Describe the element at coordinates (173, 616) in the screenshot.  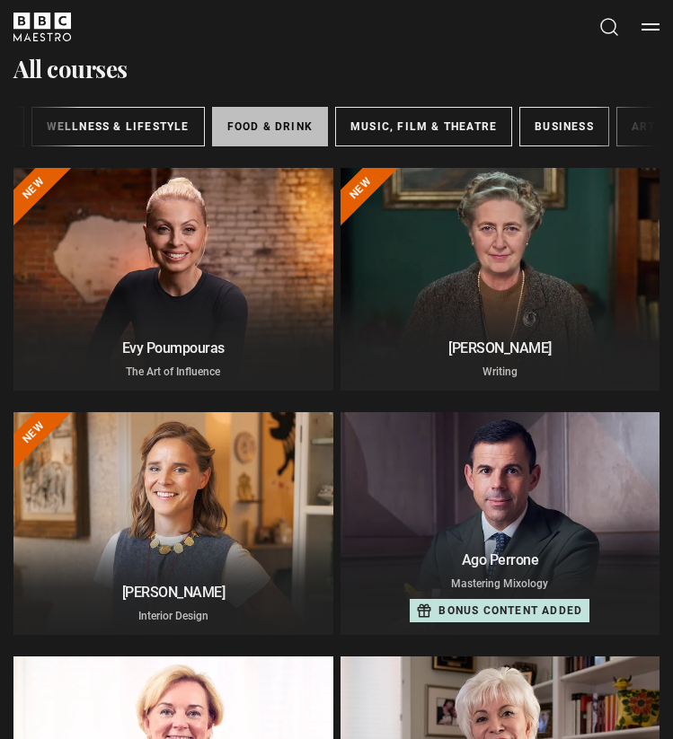
I see `p: Interior Design` at that location.